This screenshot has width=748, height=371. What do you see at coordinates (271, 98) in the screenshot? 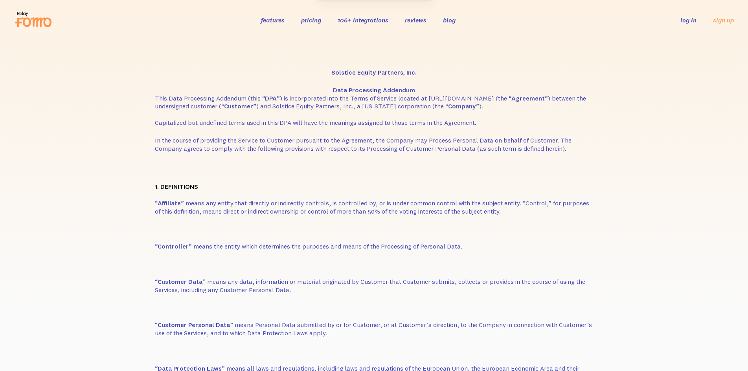
I see `strong: DPA` at bounding box center [271, 98].